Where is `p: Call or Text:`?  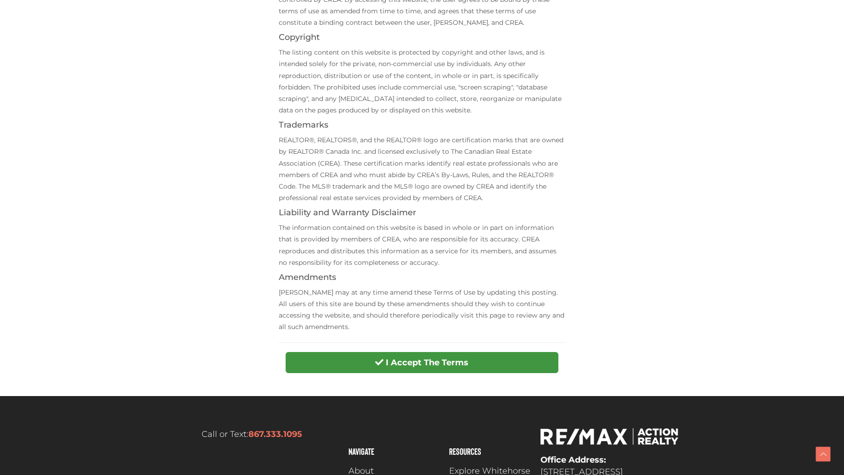
p: Call or Text: is located at coordinates (252, 434).